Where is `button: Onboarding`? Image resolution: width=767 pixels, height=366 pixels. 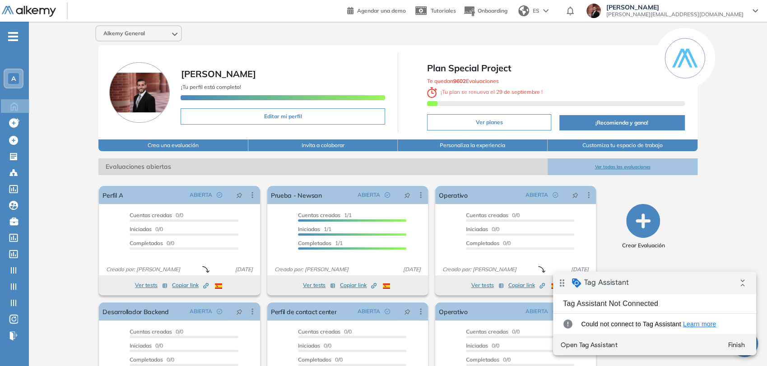
button: Onboarding is located at coordinates (485, 11).